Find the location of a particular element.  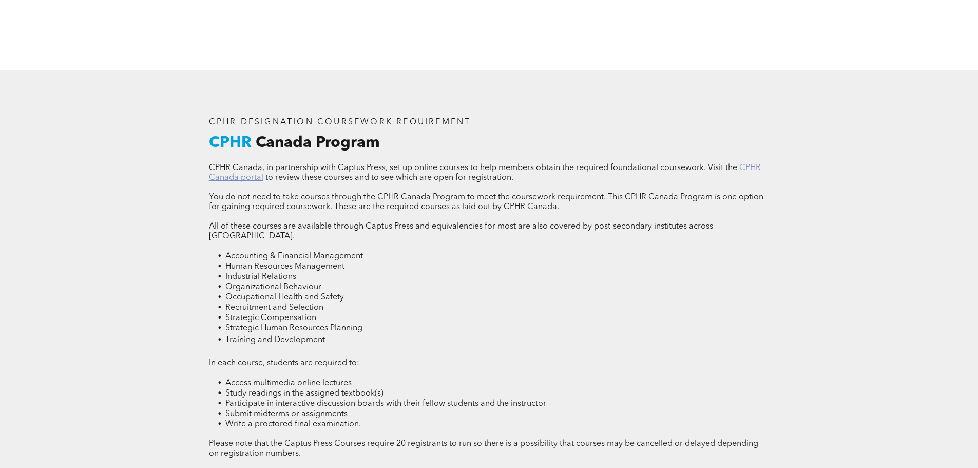

span: All of these courses are available through Captus Press and equivalencies for most are also cover... is located at coordinates (461, 231).